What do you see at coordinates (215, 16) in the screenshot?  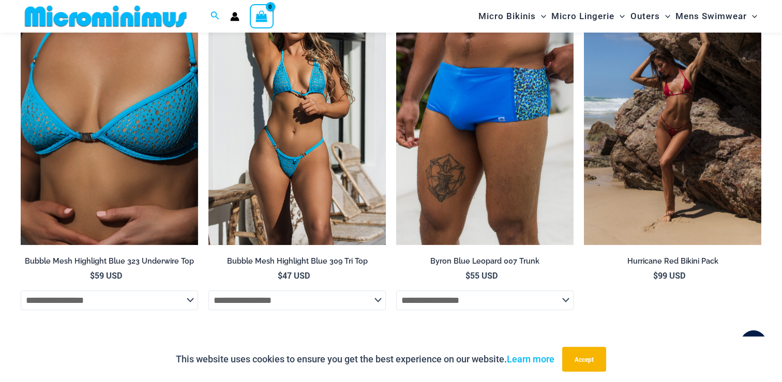 I see `a: Search icon link` at bounding box center [215, 16].